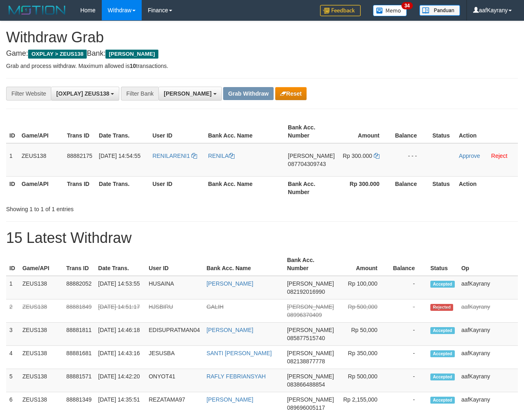 The height and width of the screenshot is (415, 524). I want to click on button: Grab Withdraw, so click(248, 94).